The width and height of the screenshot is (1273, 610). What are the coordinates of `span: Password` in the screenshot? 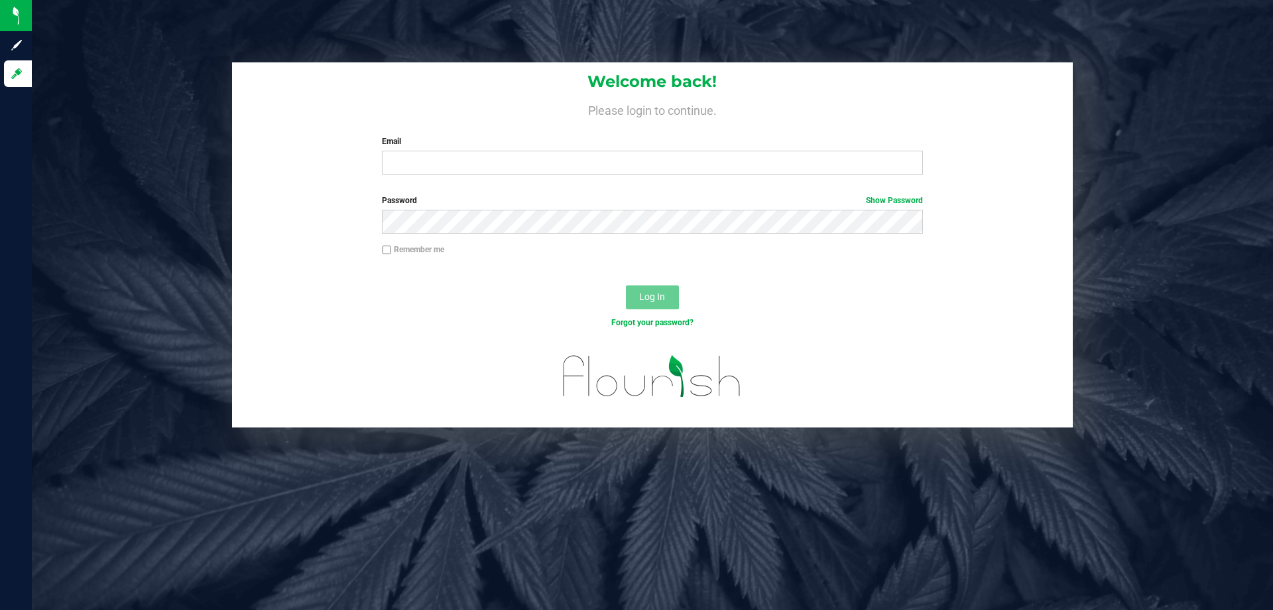 It's located at (399, 200).